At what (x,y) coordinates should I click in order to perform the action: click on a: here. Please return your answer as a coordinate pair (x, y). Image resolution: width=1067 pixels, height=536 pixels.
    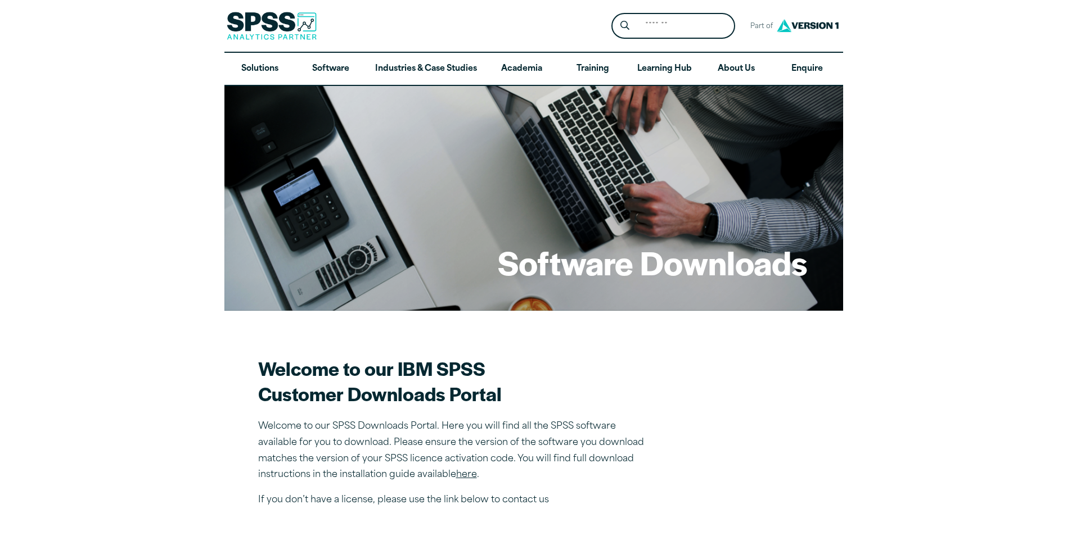
    Looking at the image, I should click on (466, 475).